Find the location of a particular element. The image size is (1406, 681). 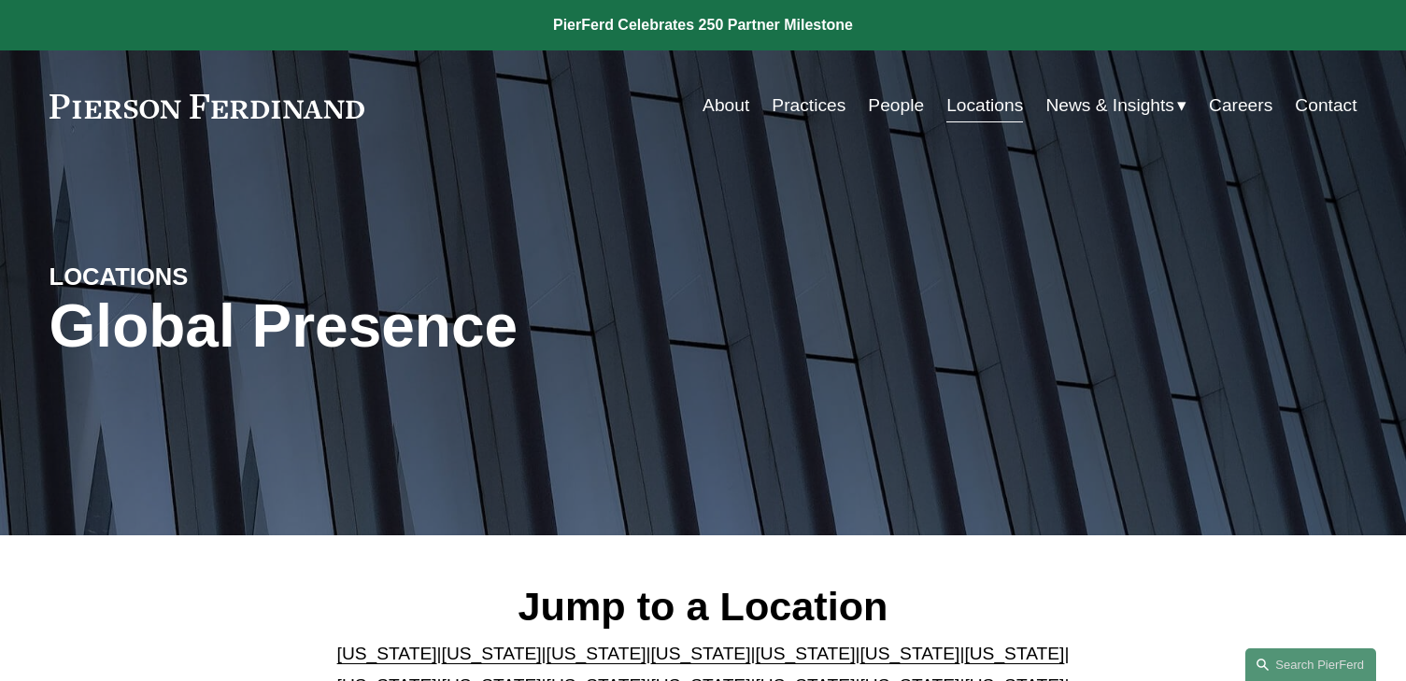

a: Search this site is located at coordinates (1311, 664).